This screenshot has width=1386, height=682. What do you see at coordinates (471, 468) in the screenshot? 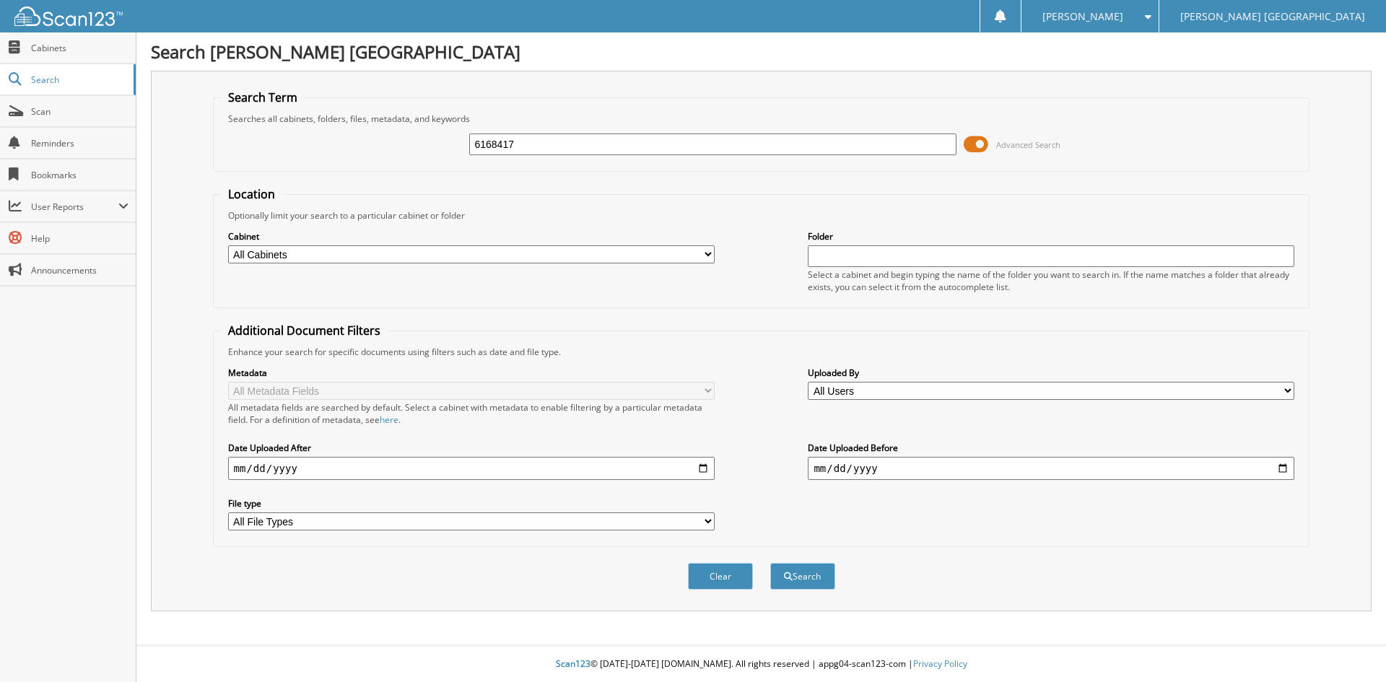
I see `input: start` at bounding box center [471, 468].